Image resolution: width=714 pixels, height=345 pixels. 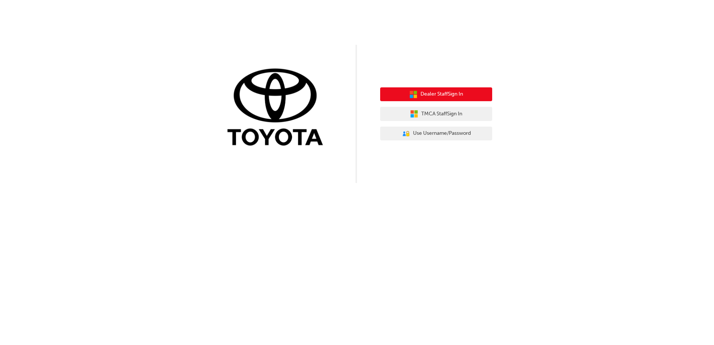 I want to click on button: TMCA StaffSign In, so click(x=436, y=114).